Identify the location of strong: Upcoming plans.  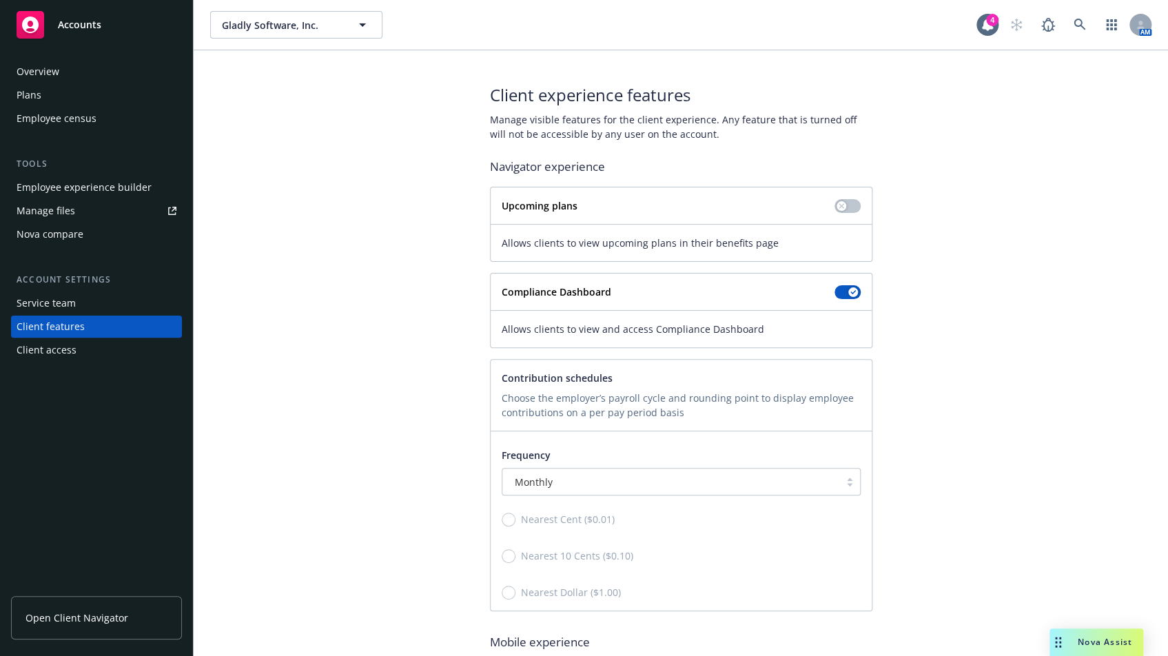
(539, 205).